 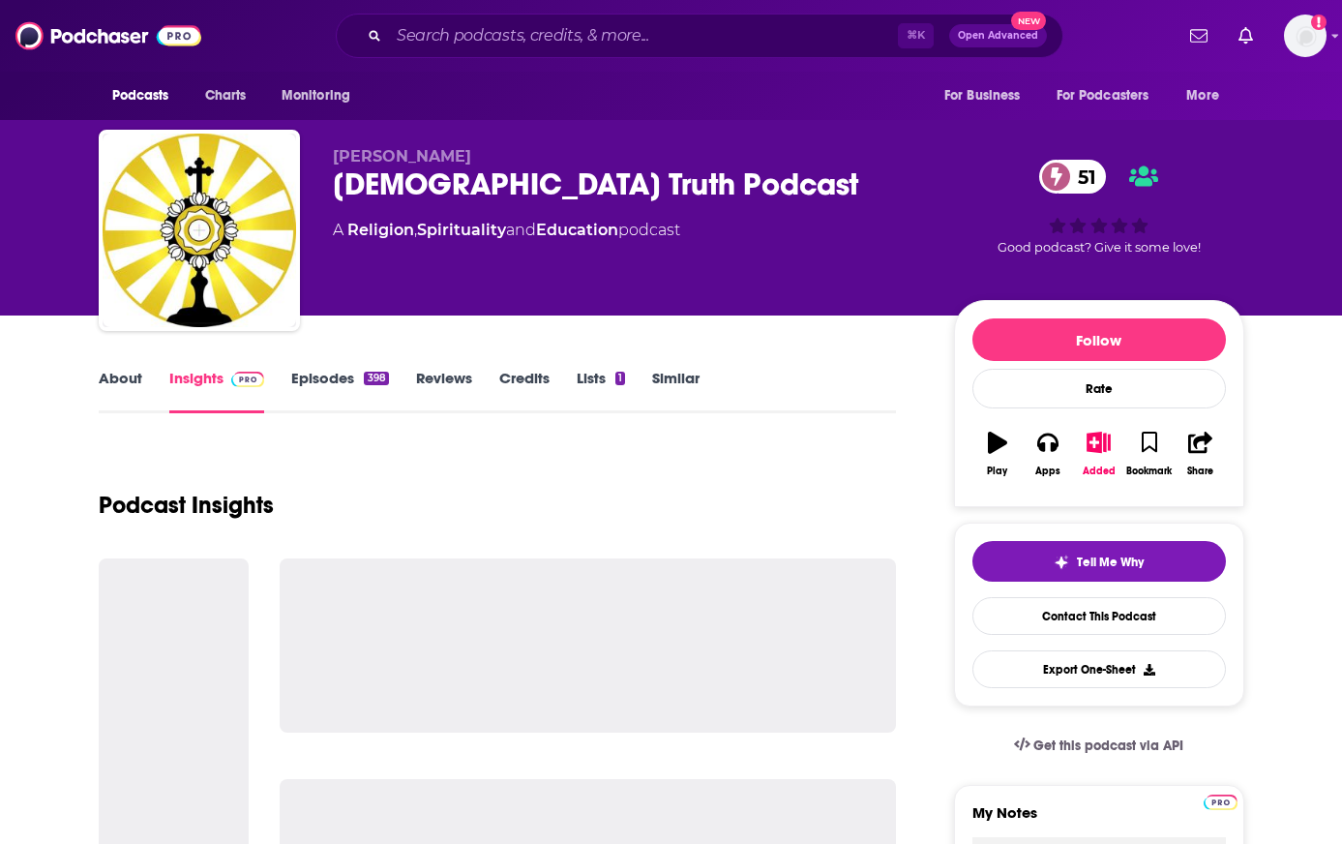 I want to click on img: Catholic Truth Podcast, so click(x=199, y=230).